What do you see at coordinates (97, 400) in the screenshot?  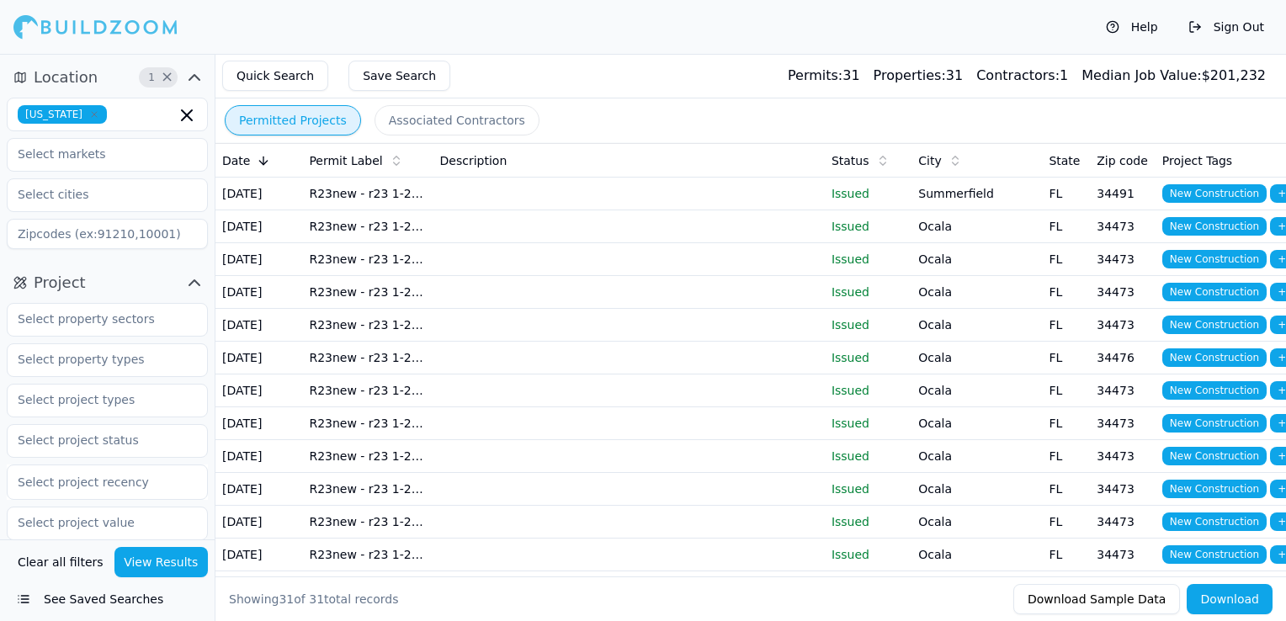 I see `input: Select project types` at bounding box center [97, 400].